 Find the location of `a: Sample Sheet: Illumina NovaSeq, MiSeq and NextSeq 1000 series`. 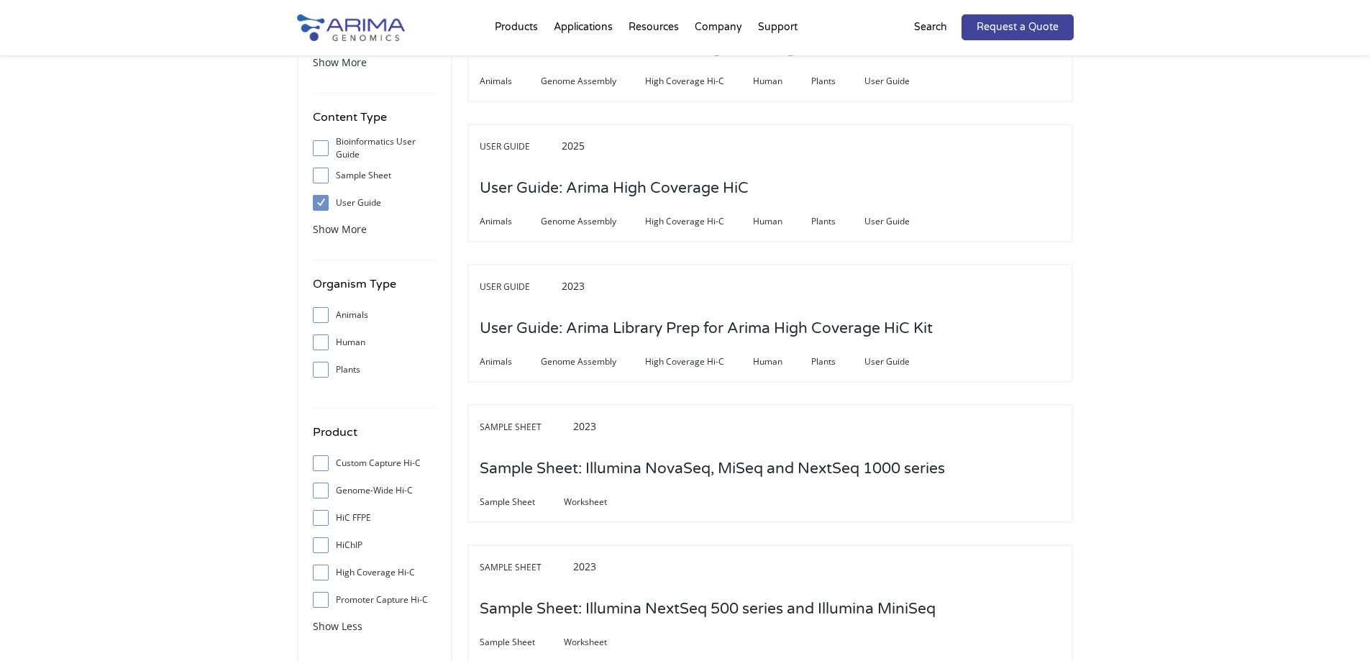

a: Sample Sheet: Illumina NovaSeq, MiSeq and NextSeq 1000 series is located at coordinates (712, 469).